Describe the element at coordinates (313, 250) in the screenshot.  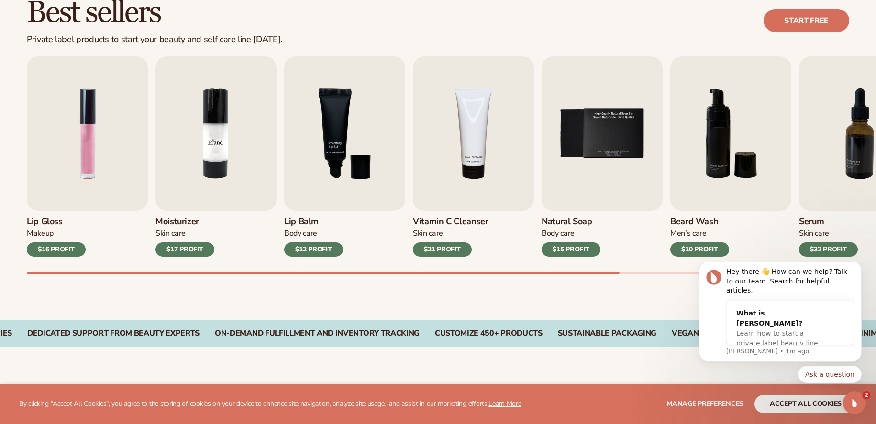
I see `div: $12 PROFIT` at that location.